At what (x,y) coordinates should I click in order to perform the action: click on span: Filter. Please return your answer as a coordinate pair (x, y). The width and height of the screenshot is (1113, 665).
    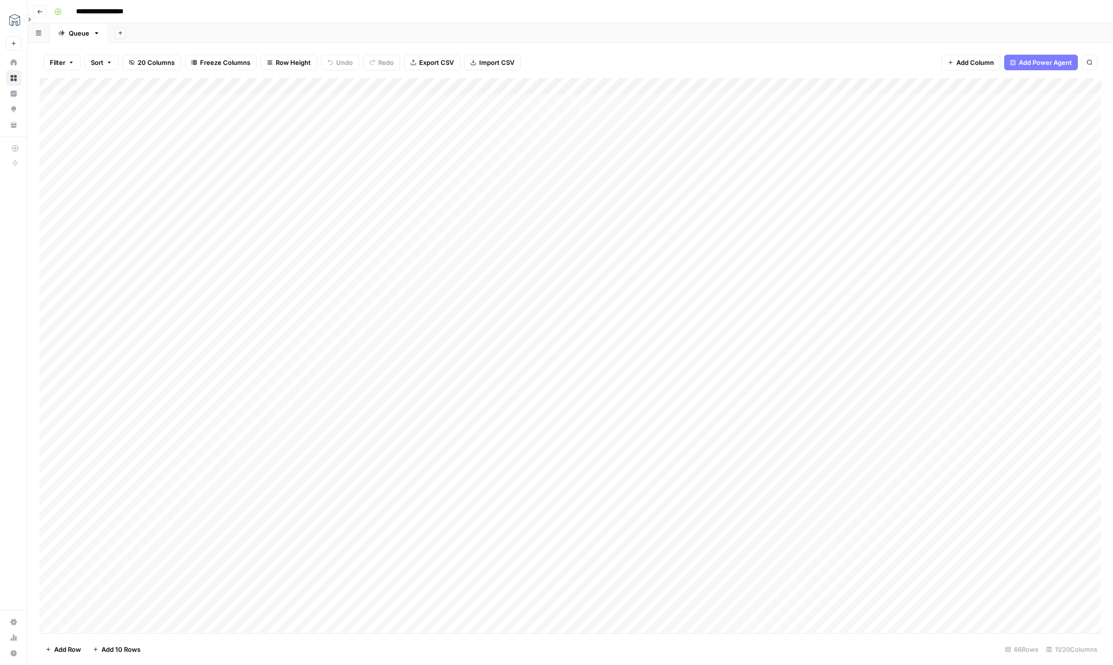
    Looking at the image, I should click on (58, 62).